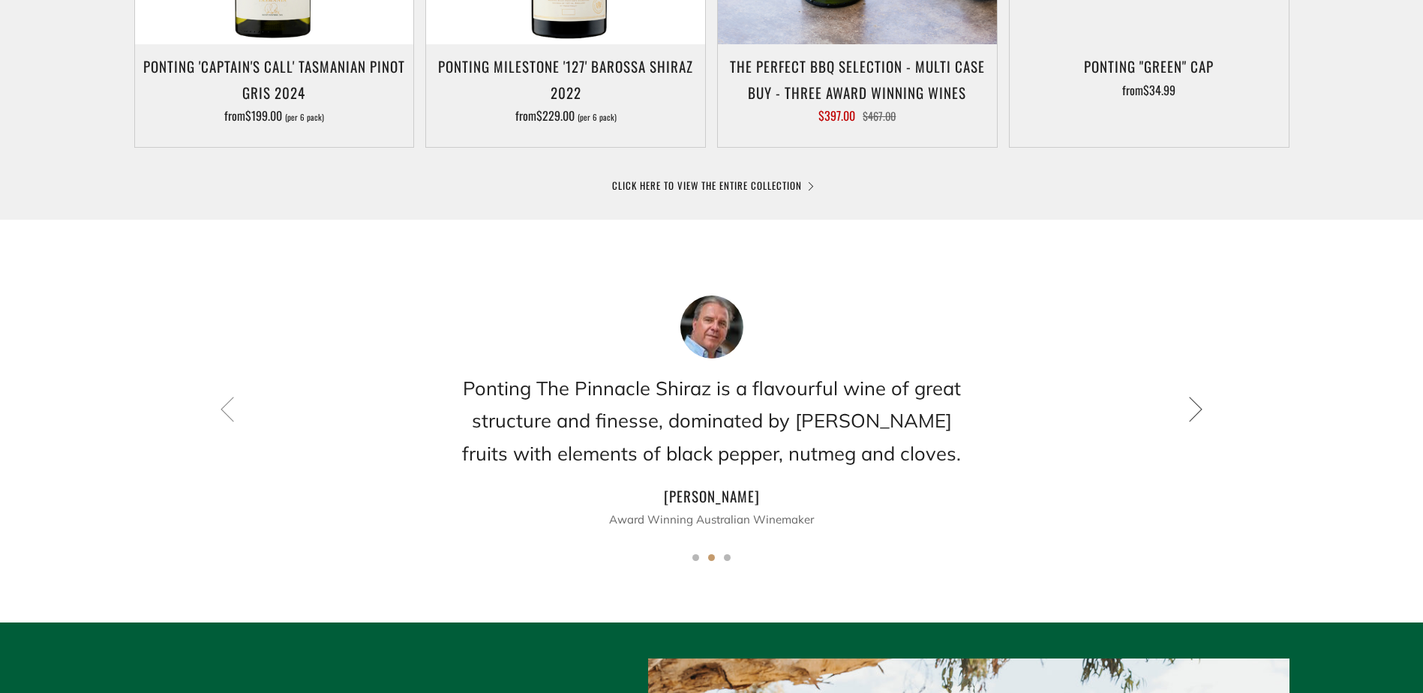  I want to click on h2: Ponting The Pinnacle Shiraz is a flavourful wine of great structure and finesse, dominated by [PE..., so click(712, 421).